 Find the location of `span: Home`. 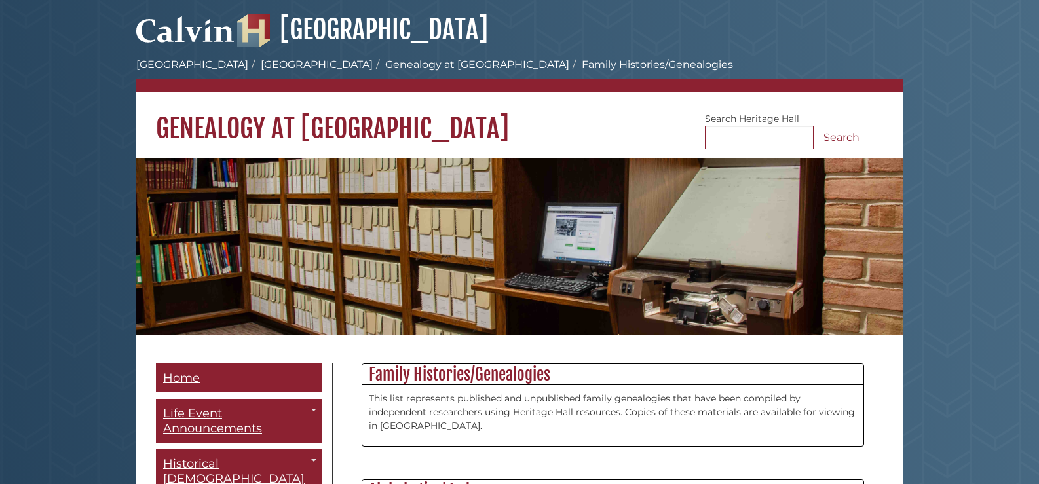

span: Home is located at coordinates (181, 378).